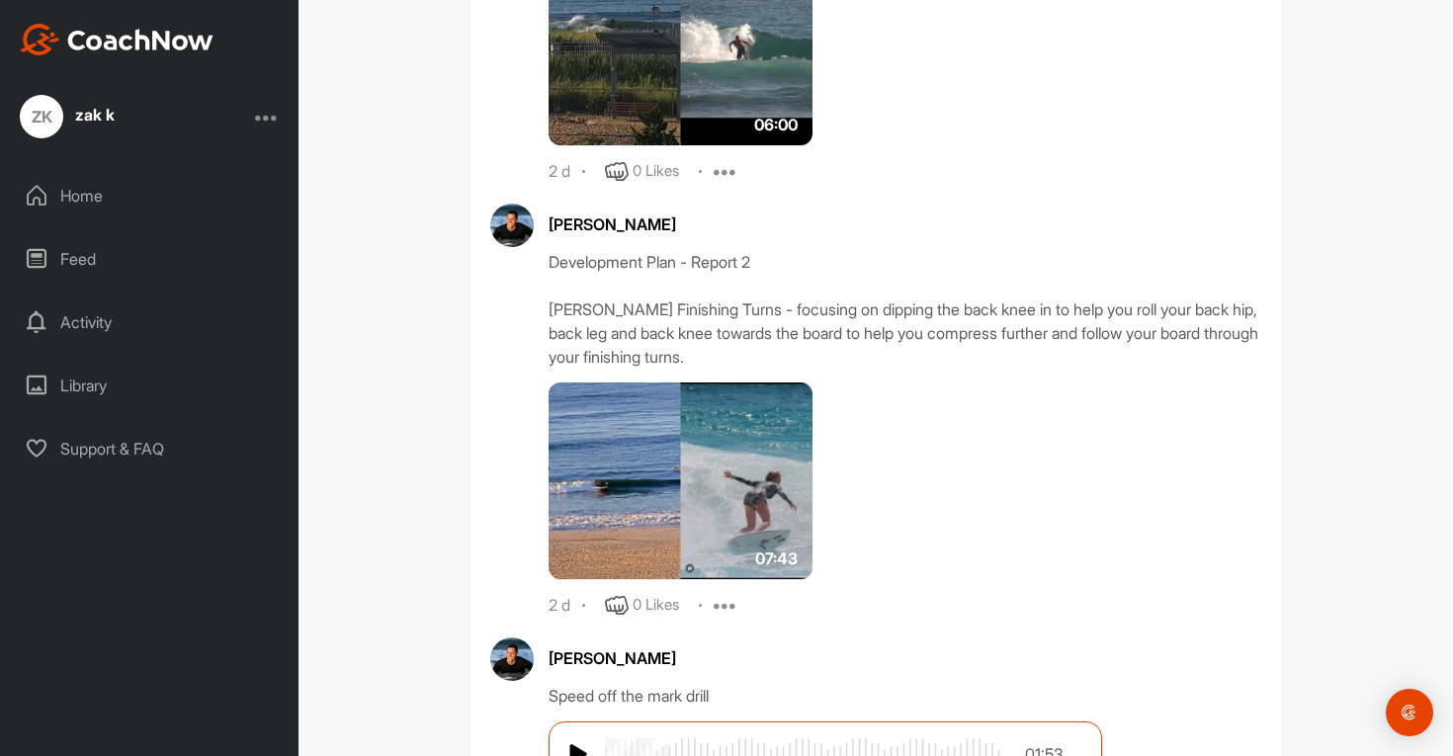 The width and height of the screenshot is (1453, 756). I want to click on img: media, so click(680, 481).